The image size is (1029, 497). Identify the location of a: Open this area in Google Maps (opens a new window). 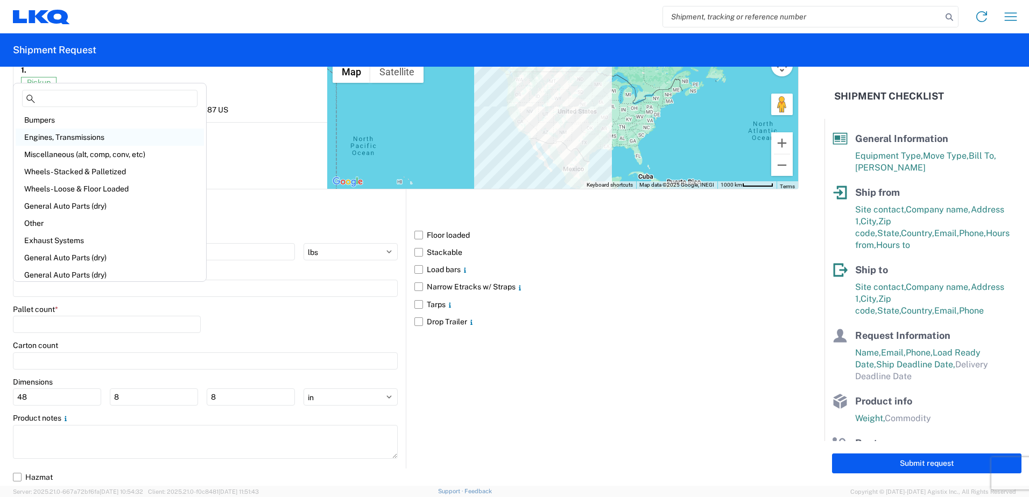
(348, 182).